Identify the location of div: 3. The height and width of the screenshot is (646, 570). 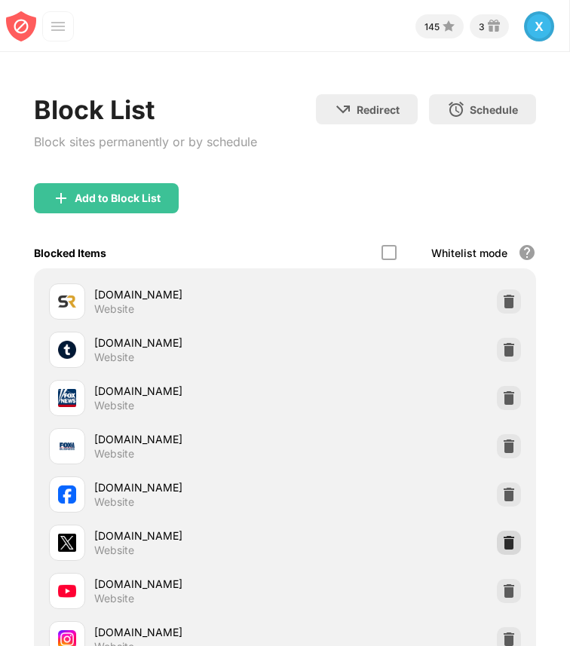
(481, 26).